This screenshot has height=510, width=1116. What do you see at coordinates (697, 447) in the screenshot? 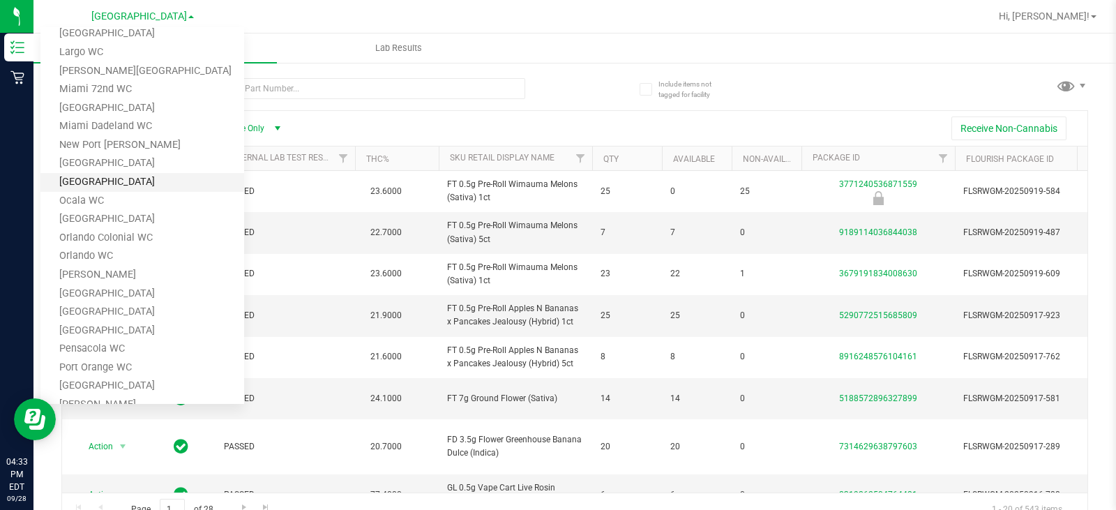
I see `span: 20` at bounding box center [697, 447].